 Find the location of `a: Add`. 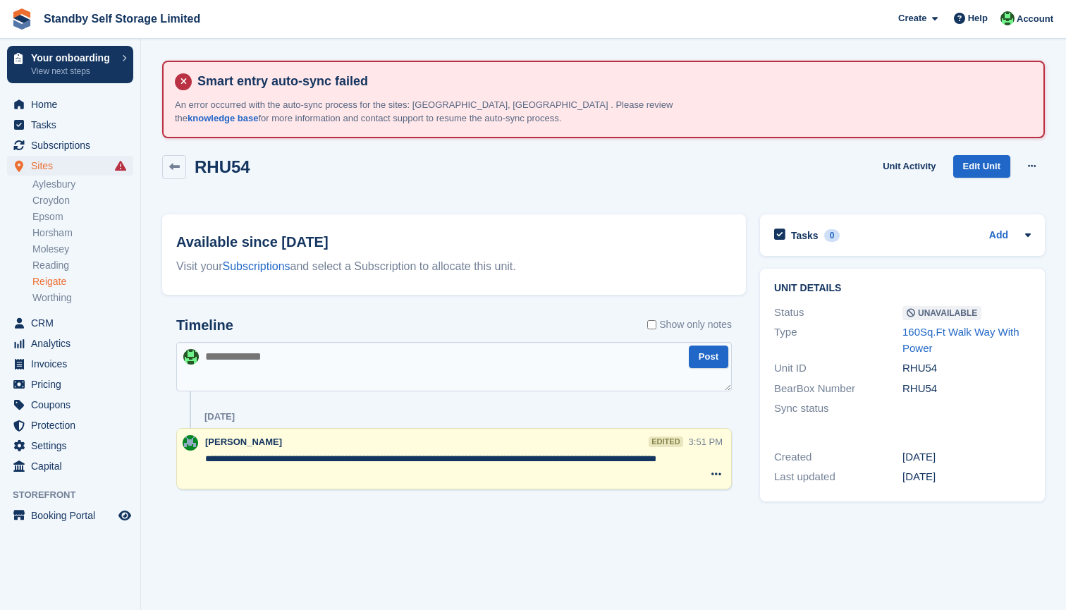

a: Add is located at coordinates (998, 235).